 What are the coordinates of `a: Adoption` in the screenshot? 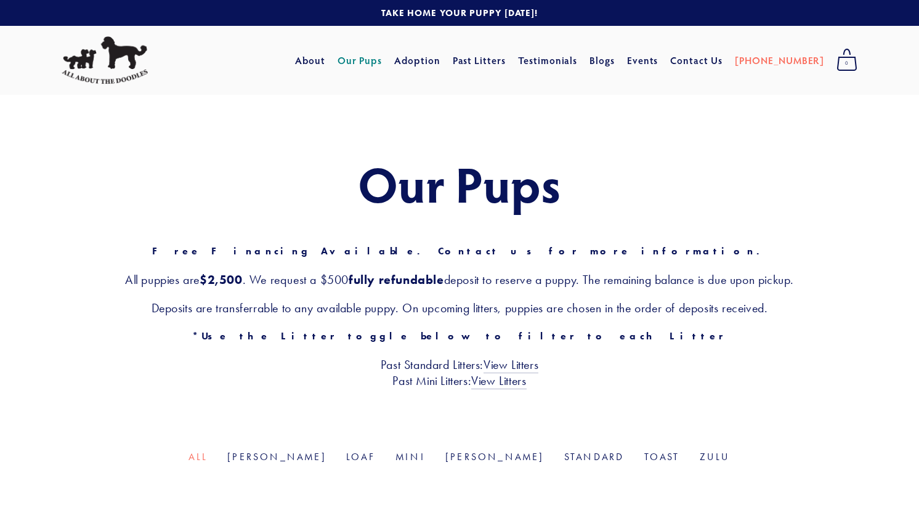 It's located at (417, 60).